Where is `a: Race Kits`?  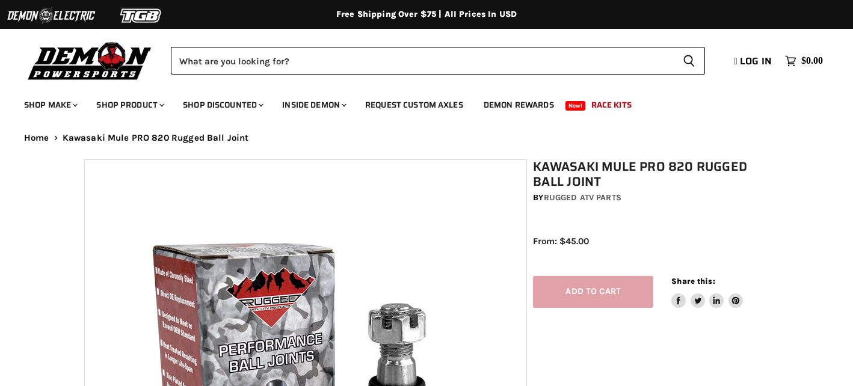 a: Race Kits is located at coordinates (611, 105).